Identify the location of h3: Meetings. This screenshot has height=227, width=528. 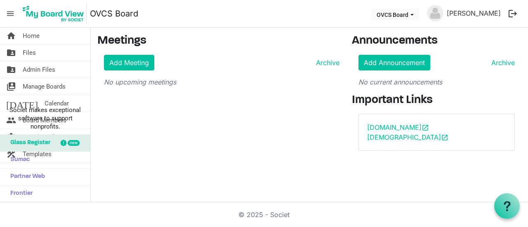
(218, 41).